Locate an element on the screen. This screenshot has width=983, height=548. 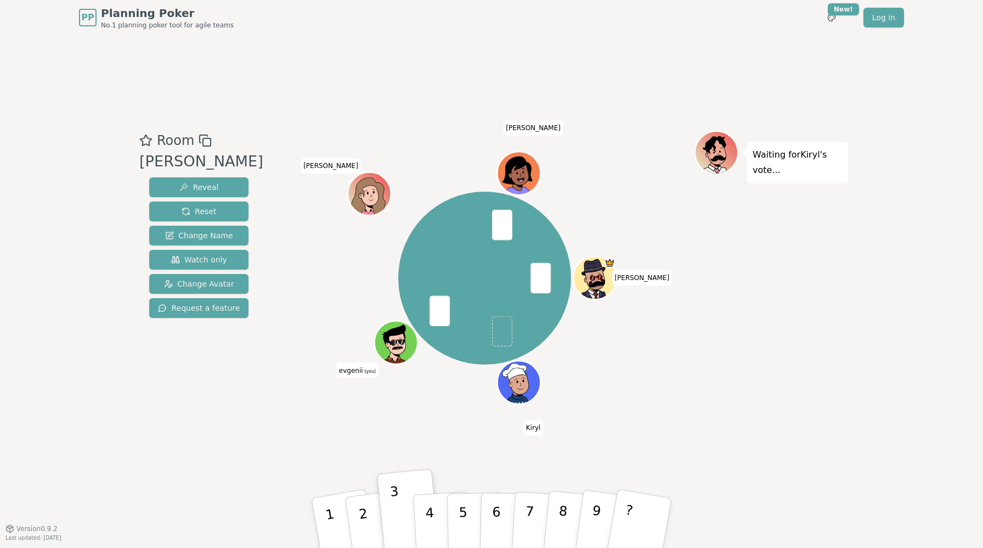
a: Log in is located at coordinates (884, 18).